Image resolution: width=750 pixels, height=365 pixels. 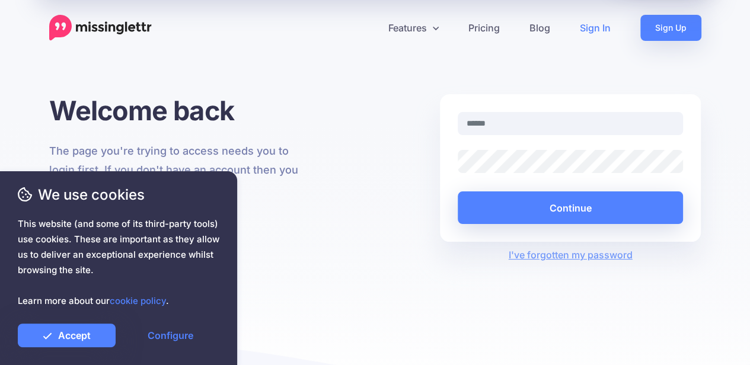 What do you see at coordinates (137, 300) in the screenshot?
I see `a: cookie policy` at bounding box center [137, 300].